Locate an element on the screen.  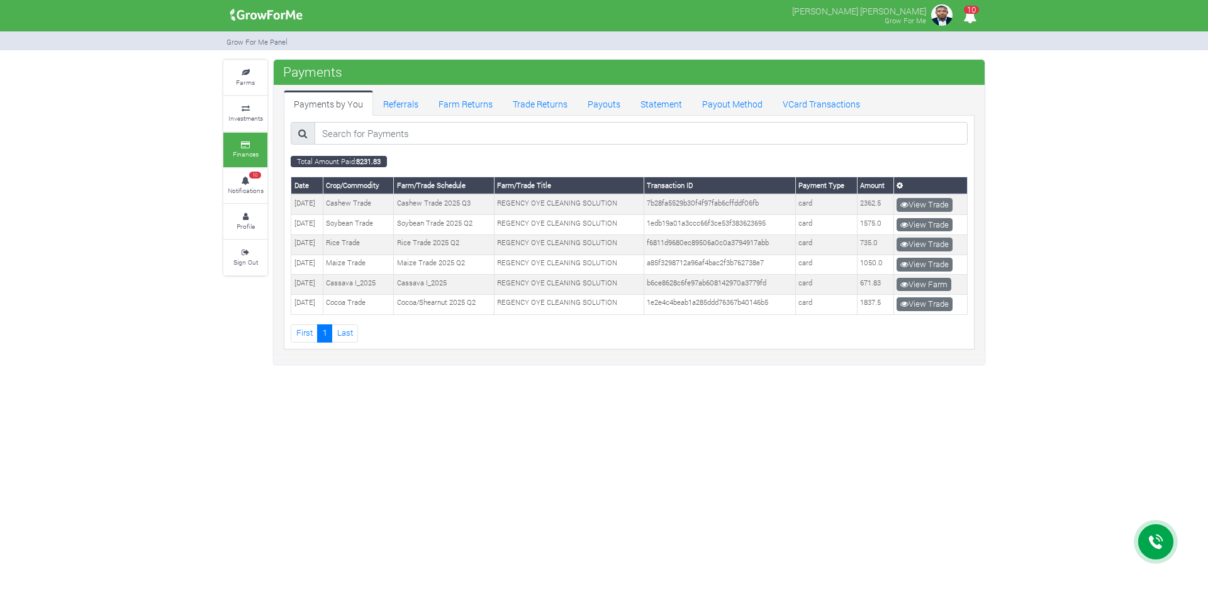
a: Last is located at coordinates (345, 333).